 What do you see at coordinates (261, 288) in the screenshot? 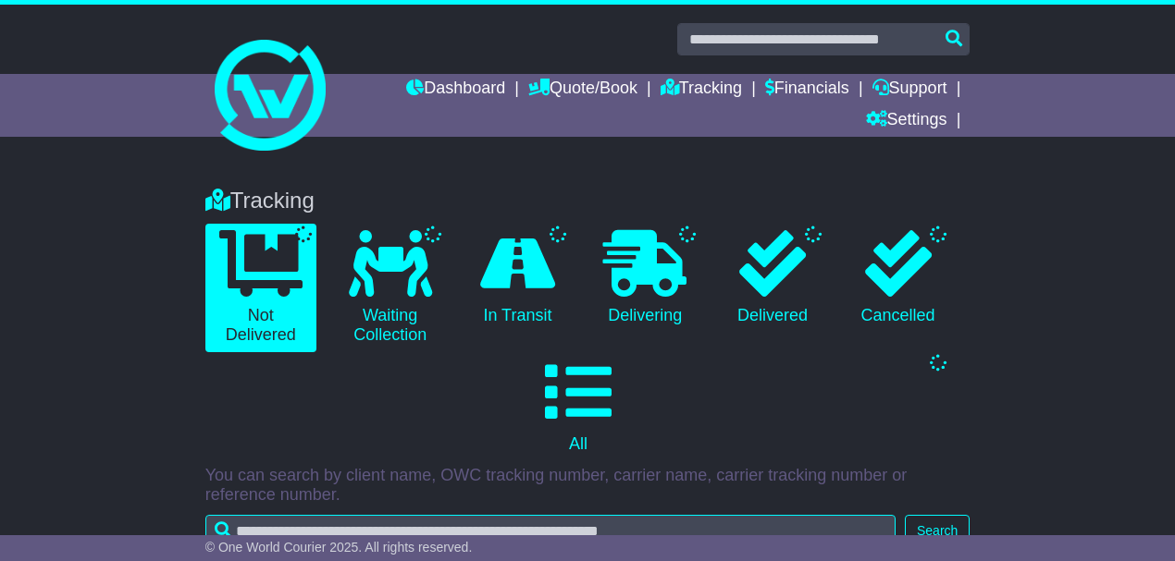
I see `a: Not Delivered` at bounding box center [261, 288].